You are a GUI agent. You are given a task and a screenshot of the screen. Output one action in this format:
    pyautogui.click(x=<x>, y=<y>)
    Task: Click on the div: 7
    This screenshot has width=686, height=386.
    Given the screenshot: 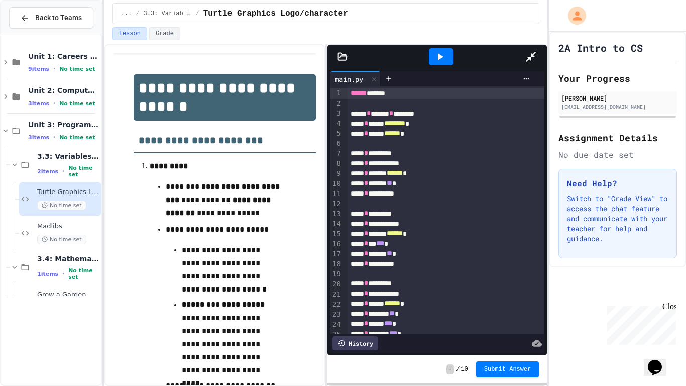 What is the action you would take?
    pyautogui.click(x=336, y=154)
    